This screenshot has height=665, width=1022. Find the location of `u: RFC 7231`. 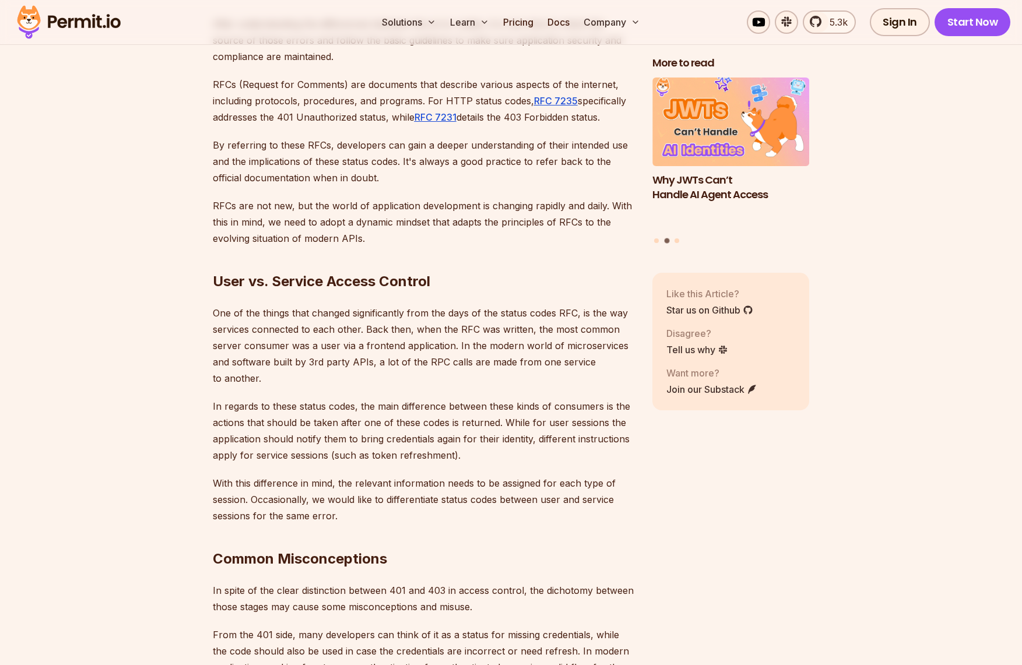

u: RFC 7231 is located at coordinates (435, 117).